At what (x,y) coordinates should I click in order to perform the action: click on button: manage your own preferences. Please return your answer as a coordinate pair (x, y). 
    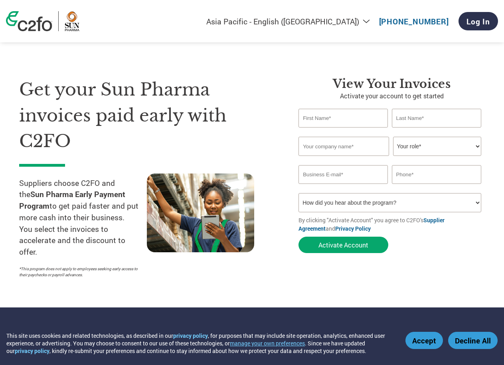
    Looking at the image, I should click on (268, 343).